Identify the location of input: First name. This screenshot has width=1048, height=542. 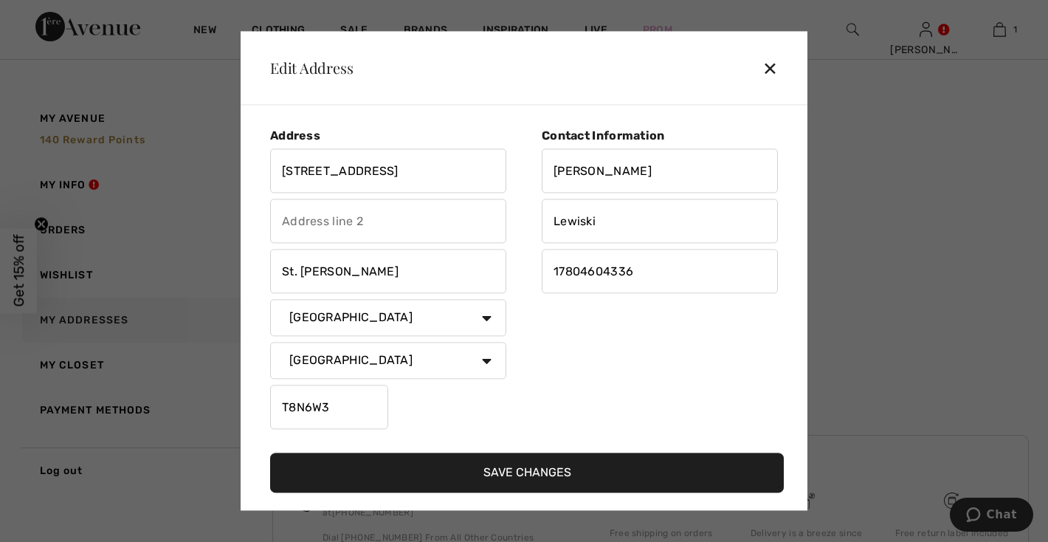
(660, 171).